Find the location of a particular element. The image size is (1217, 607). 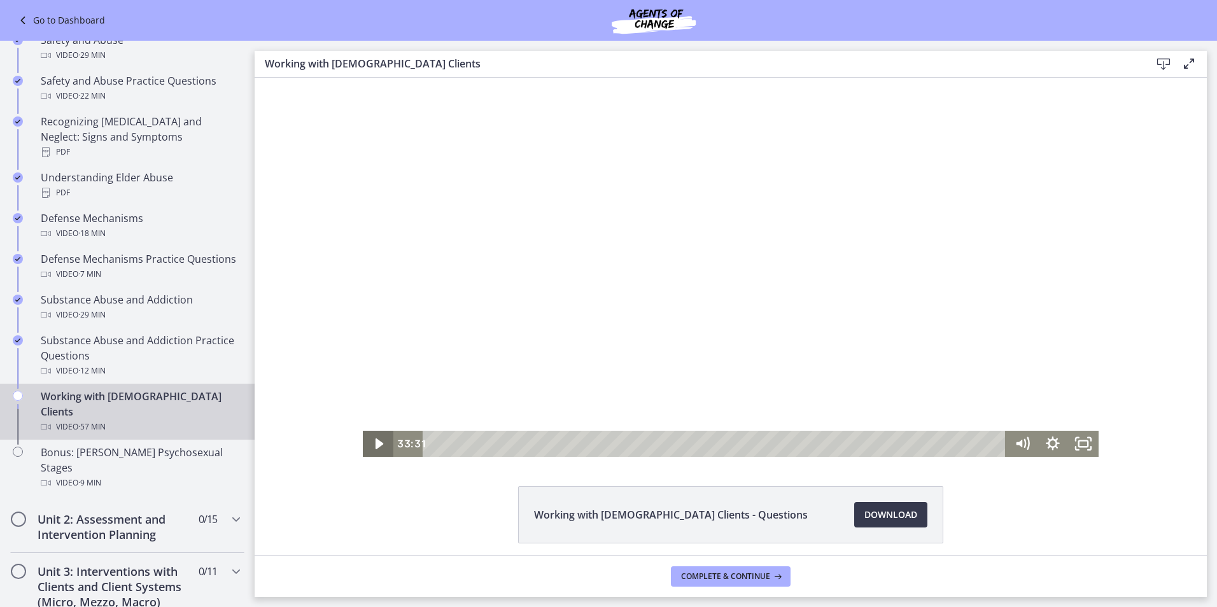

div: Defense Mechanisms Practice Questions is located at coordinates (140, 267).